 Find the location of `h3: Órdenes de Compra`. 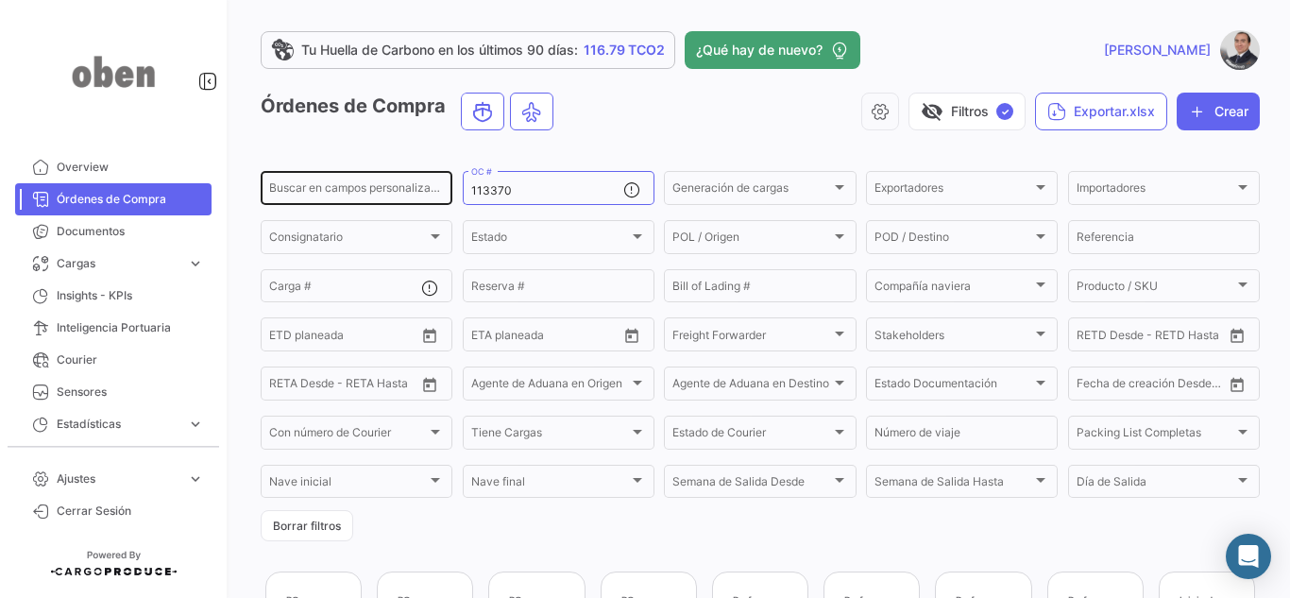

h3: Órdenes de Compra is located at coordinates (410, 111).